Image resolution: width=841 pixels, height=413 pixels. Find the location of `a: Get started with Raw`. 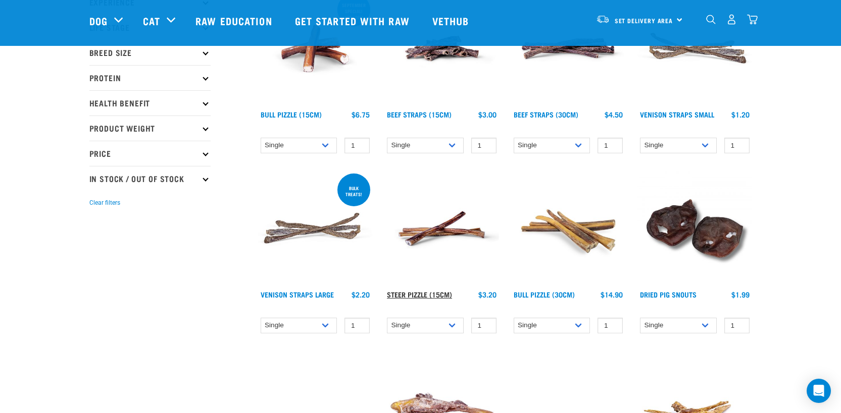

a: Get started with Raw is located at coordinates (353, 21).